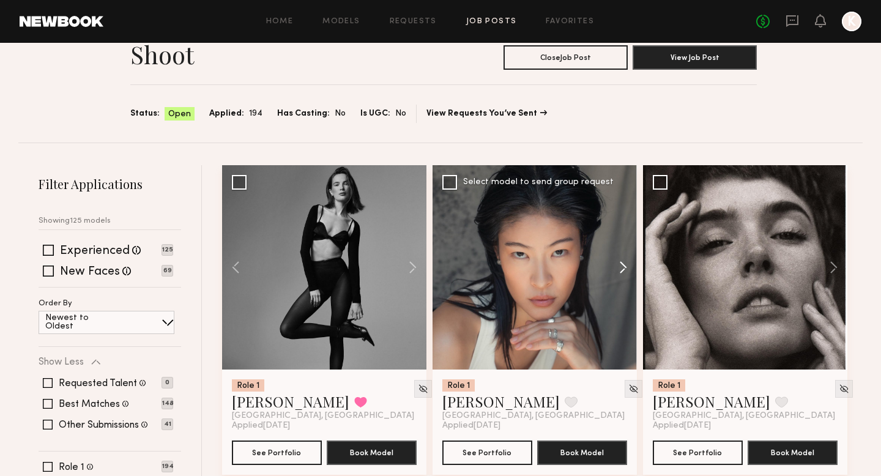 The image size is (881, 476). I want to click on a: Requests, so click(413, 21).